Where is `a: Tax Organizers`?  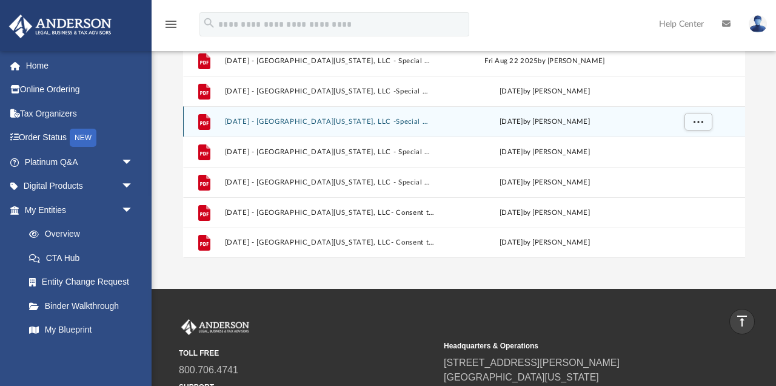 a: Tax Organizers is located at coordinates (80, 113).